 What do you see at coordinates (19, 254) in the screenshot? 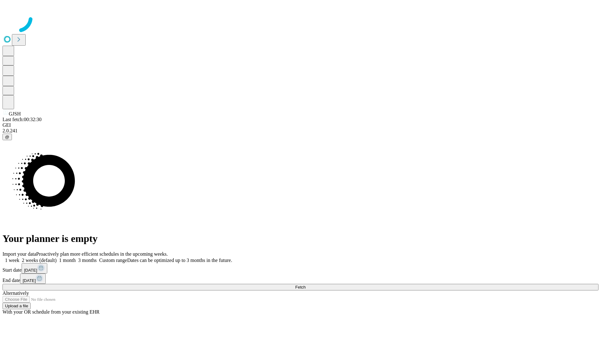
I see `span: Import your data` at bounding box center [19, 254].